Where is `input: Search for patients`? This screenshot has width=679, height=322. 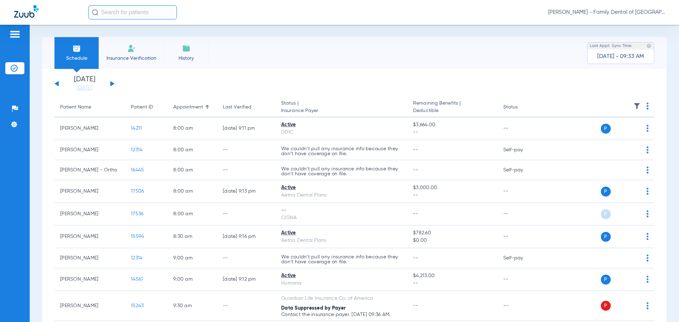 input: Search for patients is located at coordinates (133, 12).